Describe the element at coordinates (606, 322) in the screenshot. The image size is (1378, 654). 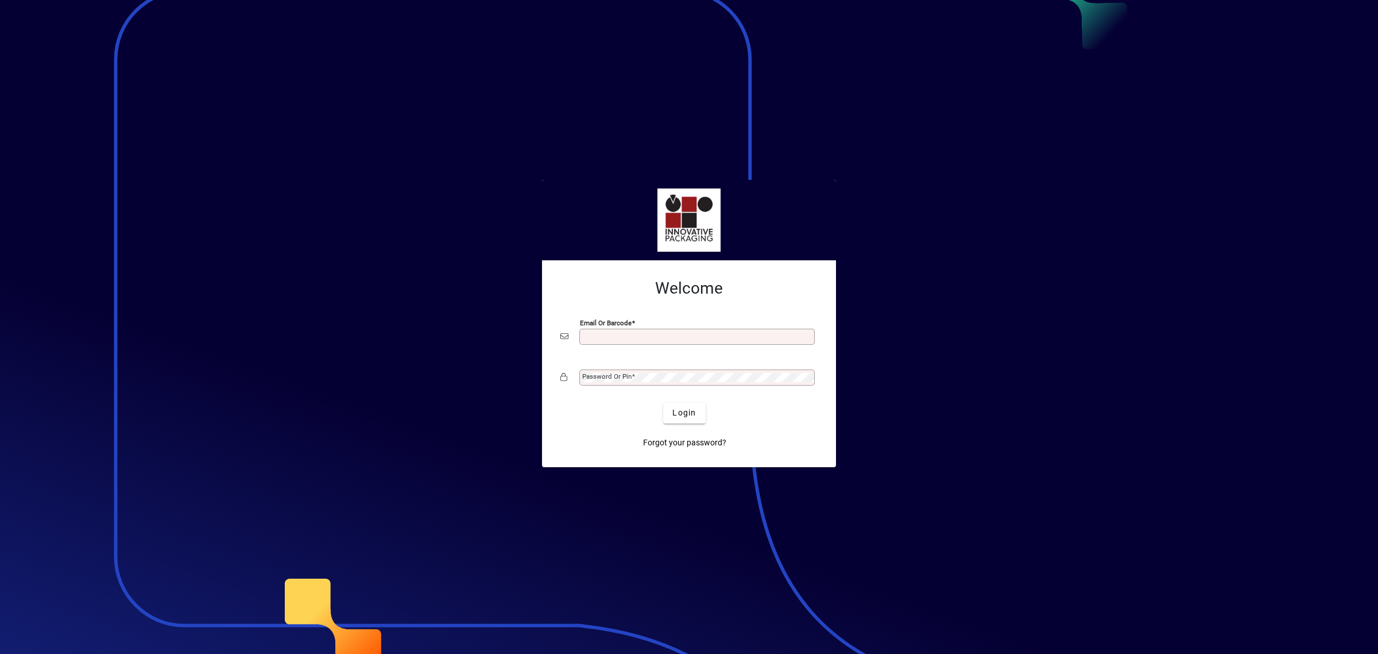
I see `mat-label: Email or Barcode` at that location.